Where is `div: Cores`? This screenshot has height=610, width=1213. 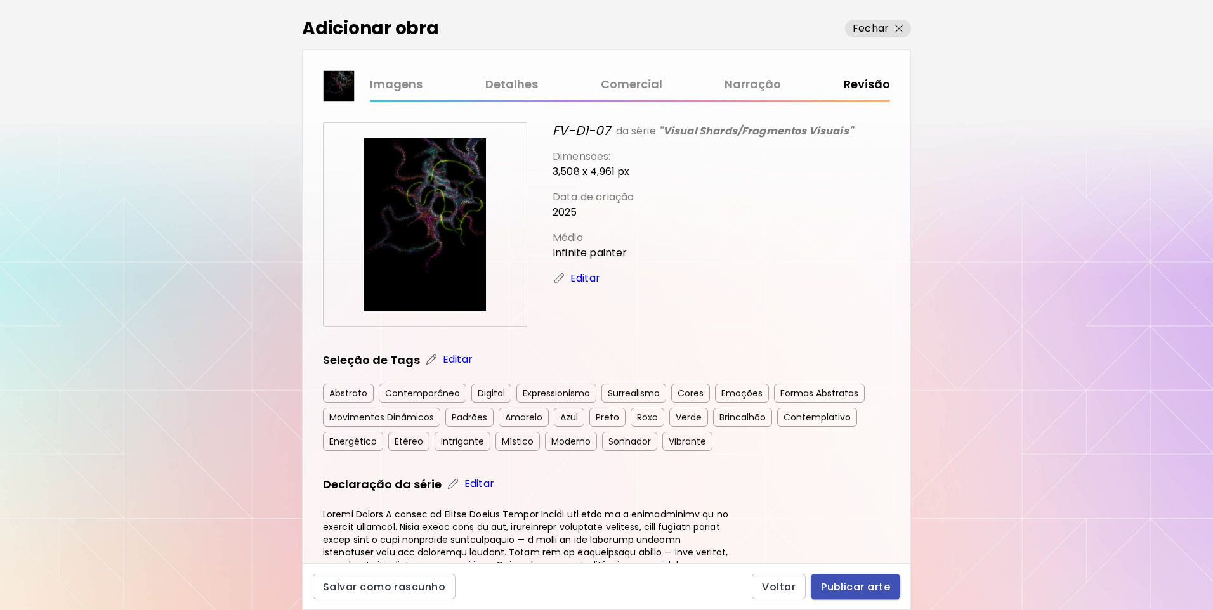 div: Cores is located at coordinates (690, 393).